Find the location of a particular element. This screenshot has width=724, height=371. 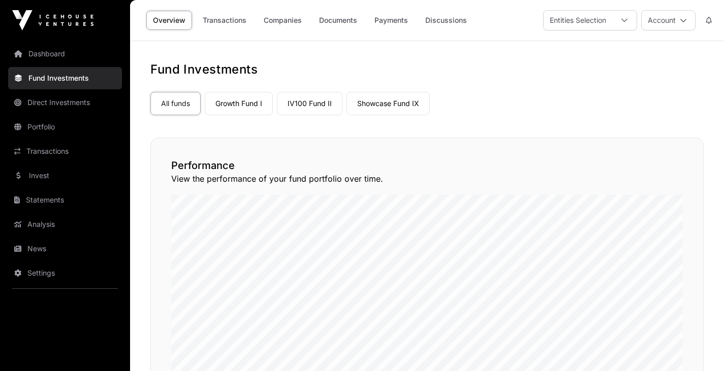

a: Portfolio is located at coordinates (65, 127).